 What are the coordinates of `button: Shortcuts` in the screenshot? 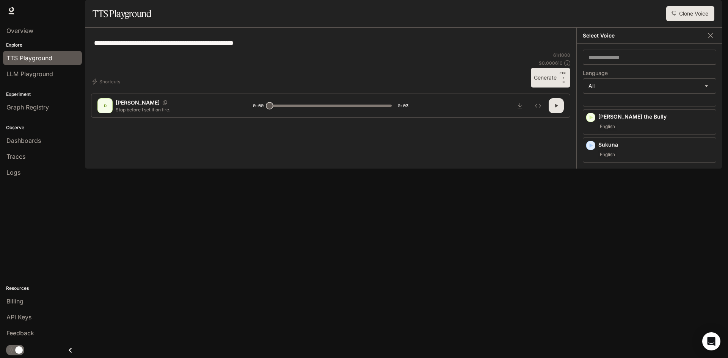 It's located at (107, 82).